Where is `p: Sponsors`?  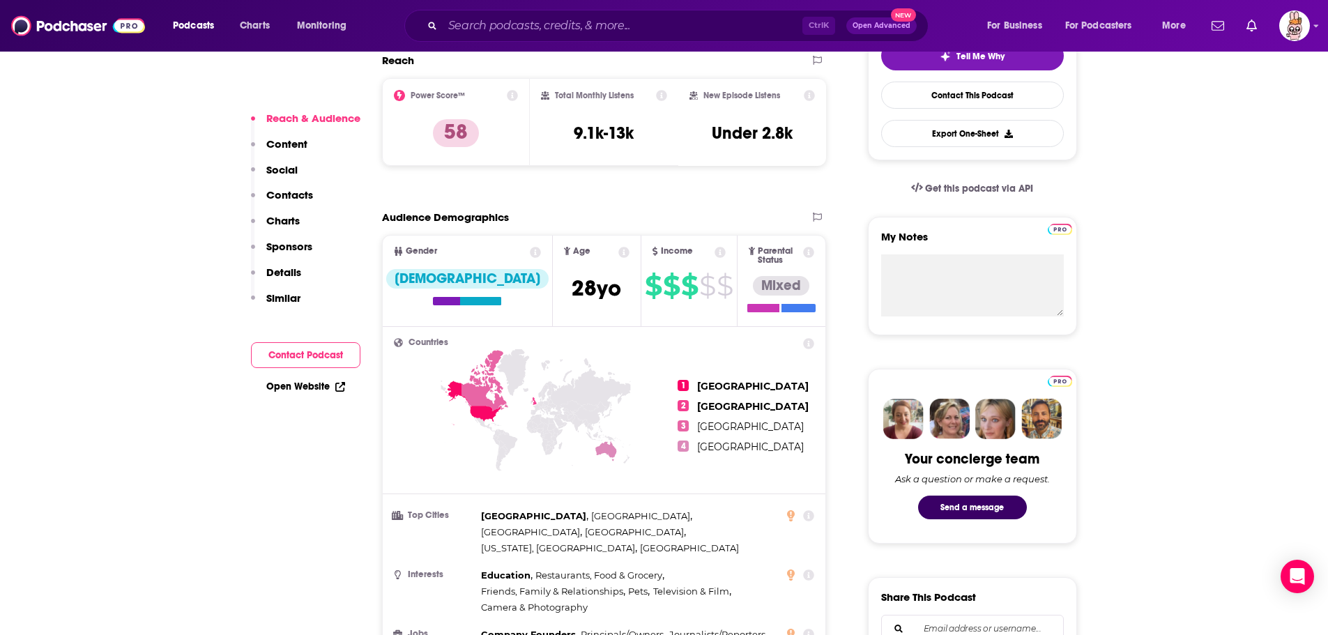
p: Sponsors is located at coordinates (289, 246).